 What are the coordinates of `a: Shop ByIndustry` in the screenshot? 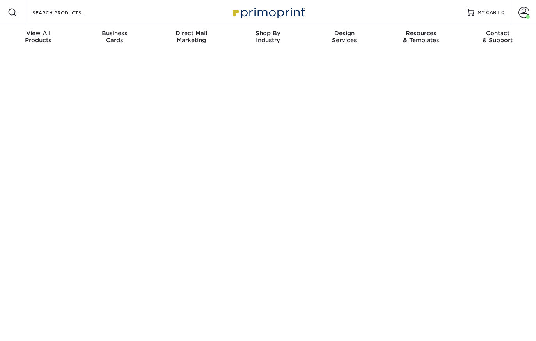 It's located at (268, 37).